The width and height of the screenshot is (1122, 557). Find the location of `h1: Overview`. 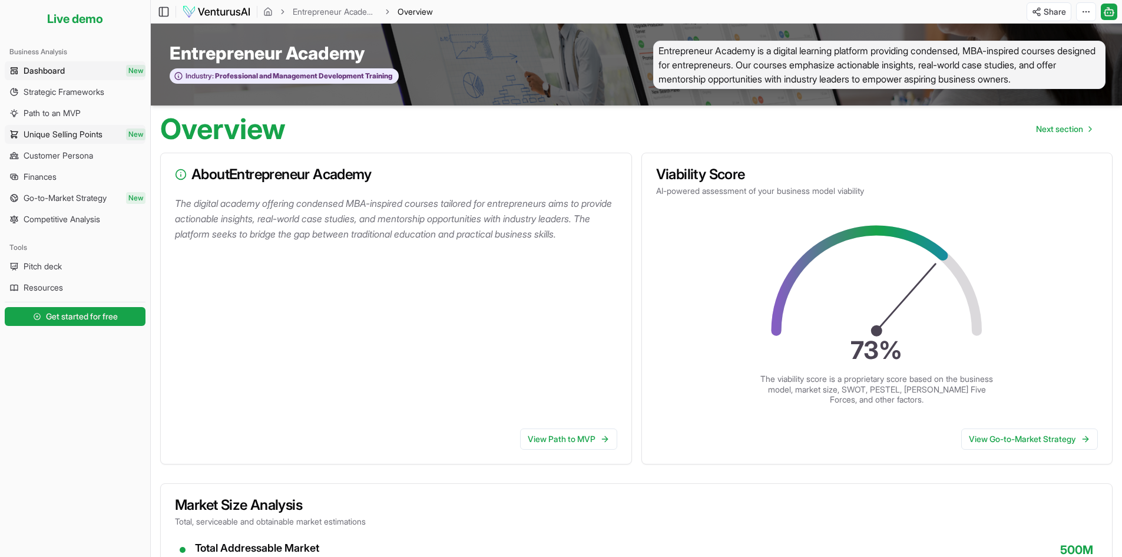

h1: Overview is located at coordinates (223, 129).